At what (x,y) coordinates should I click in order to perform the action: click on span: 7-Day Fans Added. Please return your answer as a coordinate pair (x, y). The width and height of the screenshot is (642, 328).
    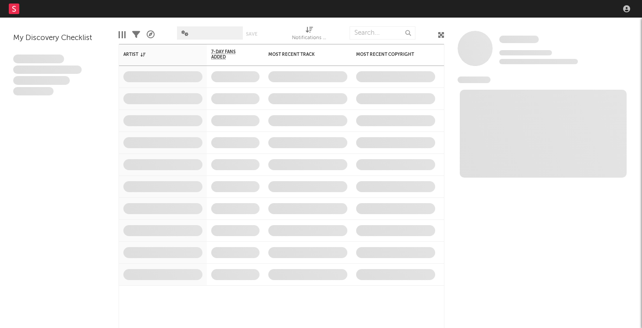
    Looking at the image, I should click on (229, 54).